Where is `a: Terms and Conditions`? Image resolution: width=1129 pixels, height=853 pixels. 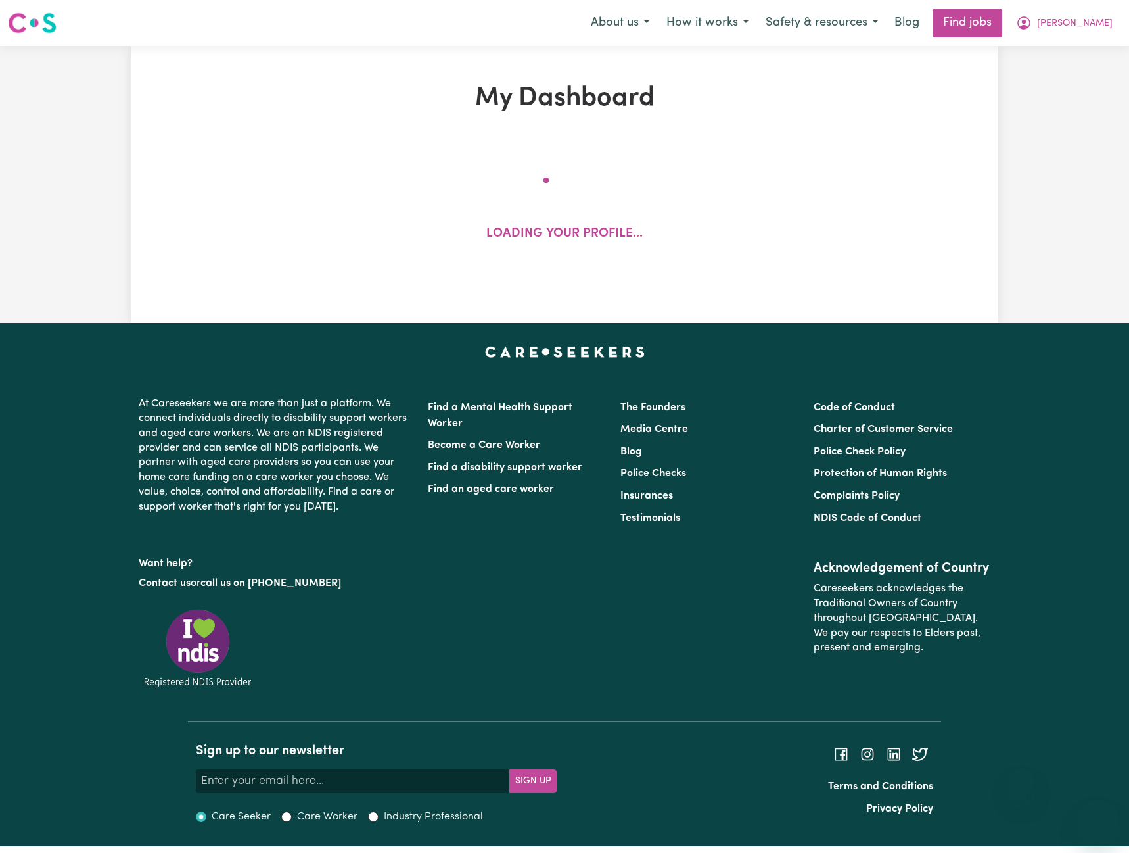 a: Terms and Conditions is located at coordinates (881, 786).